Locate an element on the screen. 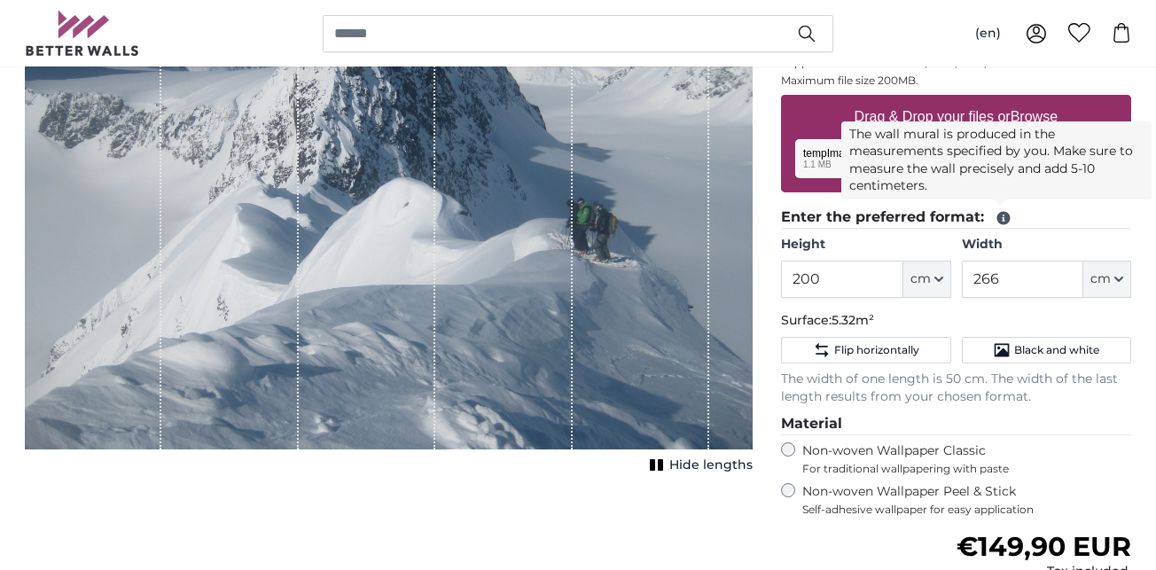  label: Height is located at coordinates (865, 245).